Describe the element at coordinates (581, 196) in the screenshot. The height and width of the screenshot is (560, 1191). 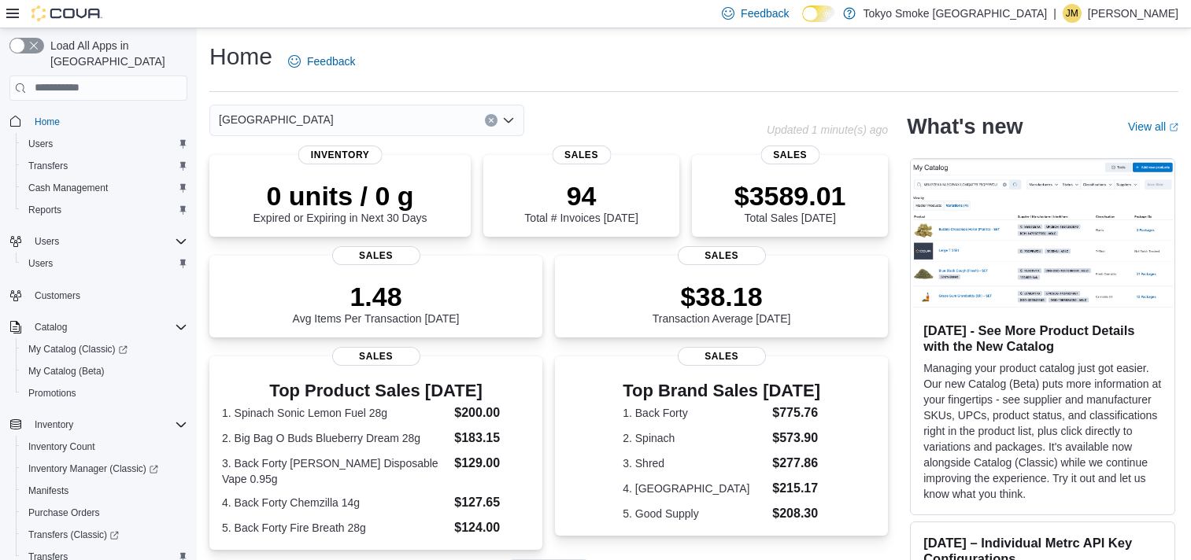
I see `p: 94` at that location.